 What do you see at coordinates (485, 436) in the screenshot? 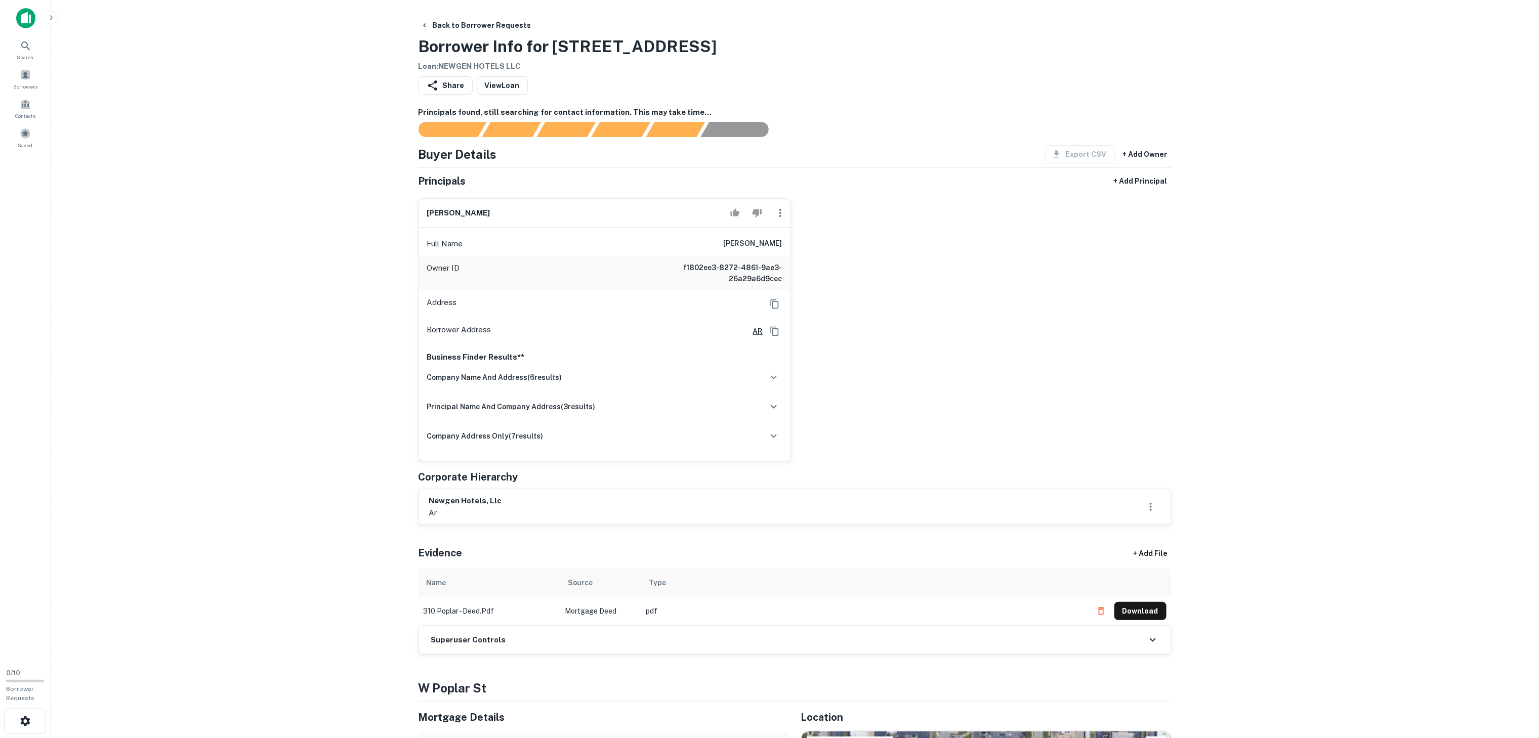
I see `h6: company address only ( 7 results)` at bounding box center [485, 436].